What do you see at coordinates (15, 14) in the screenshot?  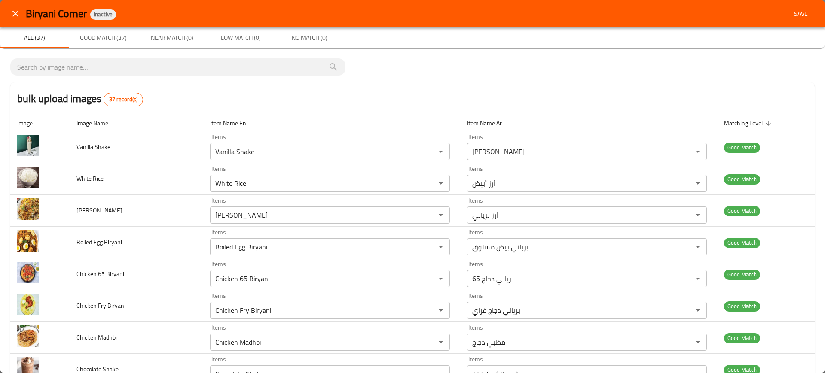 I see `button: close` at bounding box center [15, 14].